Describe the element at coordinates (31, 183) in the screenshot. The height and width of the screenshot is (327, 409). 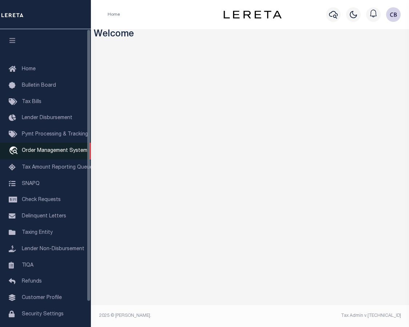
I see `span: SNAPQ` at that location.